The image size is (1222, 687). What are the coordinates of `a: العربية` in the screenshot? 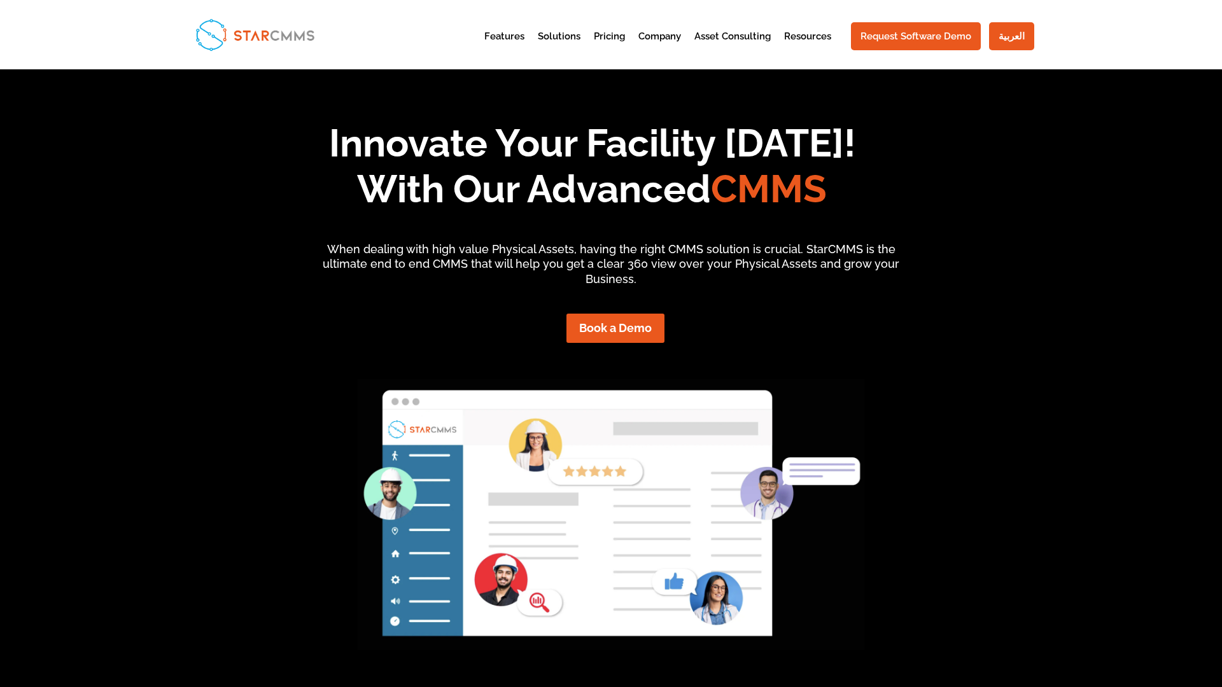 It's located at (1011, 36).